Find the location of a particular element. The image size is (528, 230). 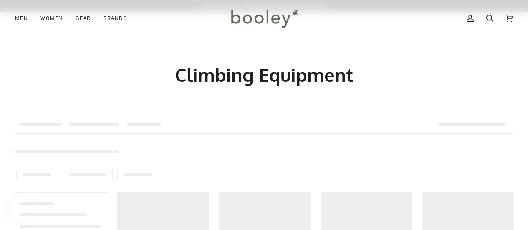

span: Women is located at coordinates (51, 18).